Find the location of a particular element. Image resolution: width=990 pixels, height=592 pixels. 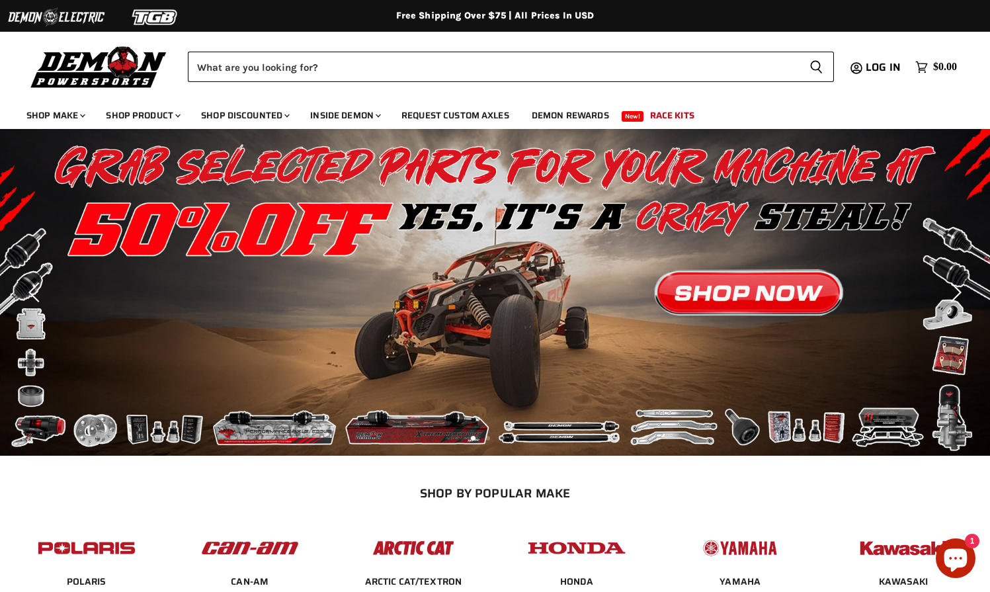

a: Shop Make is located at coordinates (55, 115).